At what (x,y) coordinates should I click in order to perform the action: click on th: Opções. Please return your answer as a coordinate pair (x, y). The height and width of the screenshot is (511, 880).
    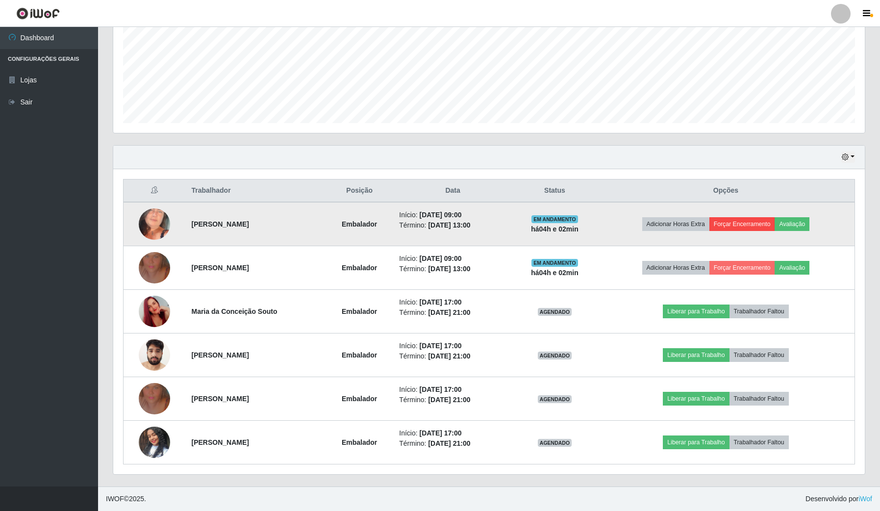
    Looking at the image, I should click on (726, 191).